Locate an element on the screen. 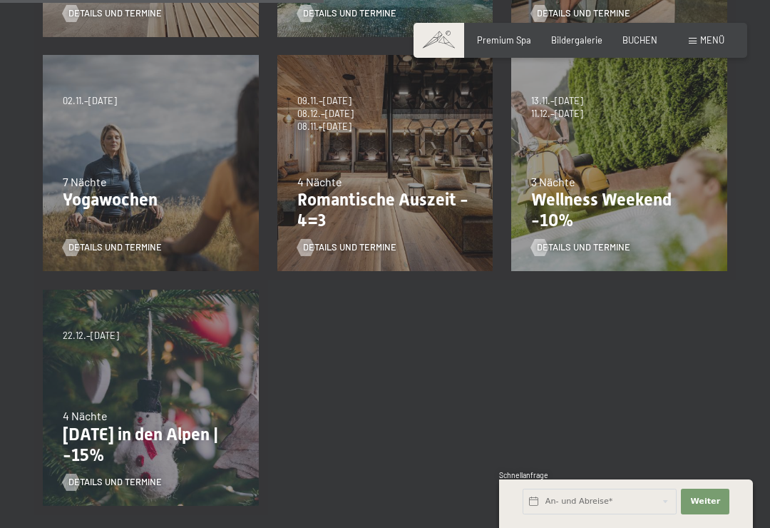 The image size is (770, 528). a: BUCHEN is located at coordinates (640, 40).